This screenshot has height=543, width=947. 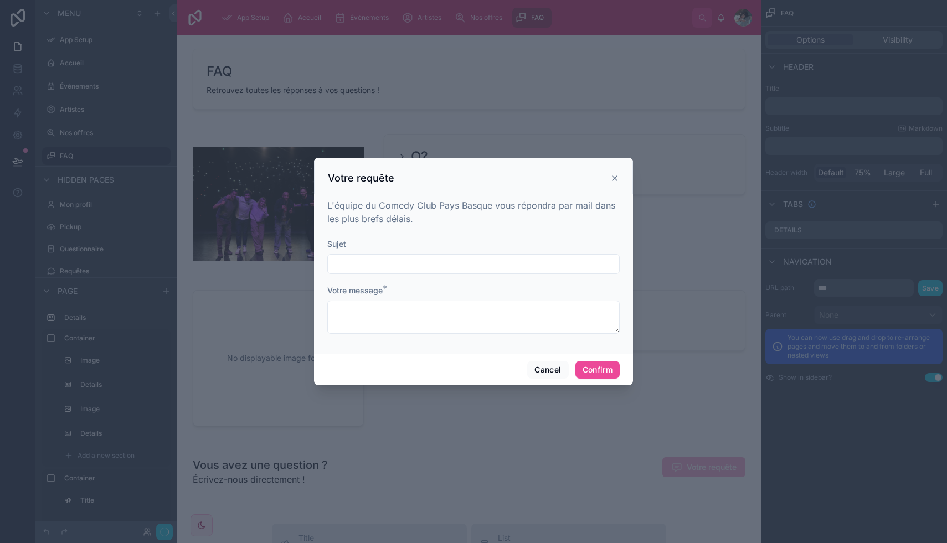 I want to click on span: L'équipe du Comedy Club Pays Basque vous répondra par mail dans les plus brefs délais., so click(x=471, y=212).